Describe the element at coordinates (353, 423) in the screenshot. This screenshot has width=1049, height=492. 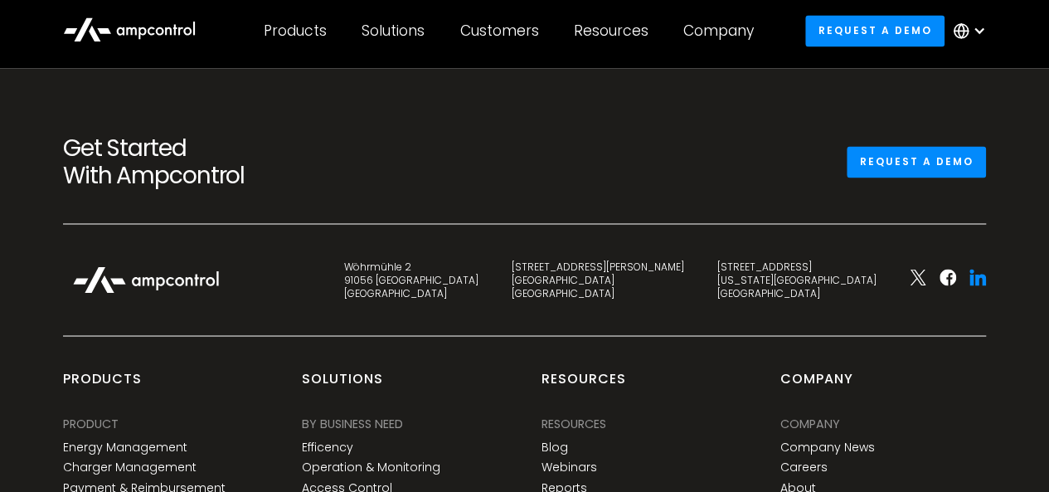
I see `div: BY BUSINESS NEED` at that location.